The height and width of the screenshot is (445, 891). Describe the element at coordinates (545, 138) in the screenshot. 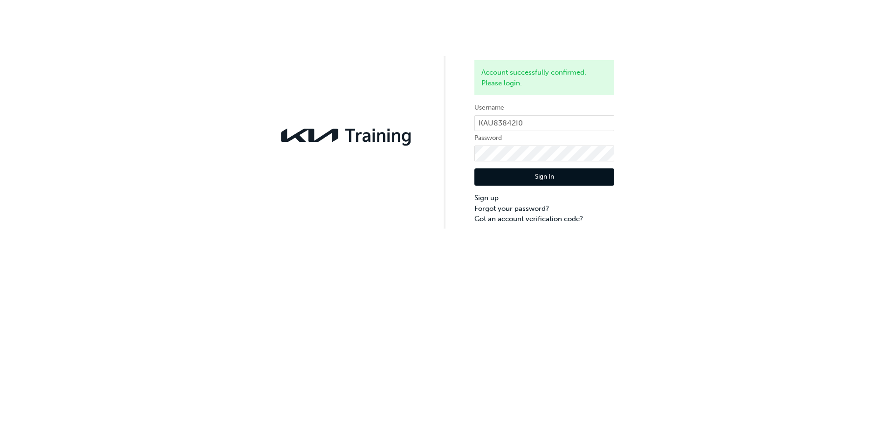

I see `label: Password` at that location.